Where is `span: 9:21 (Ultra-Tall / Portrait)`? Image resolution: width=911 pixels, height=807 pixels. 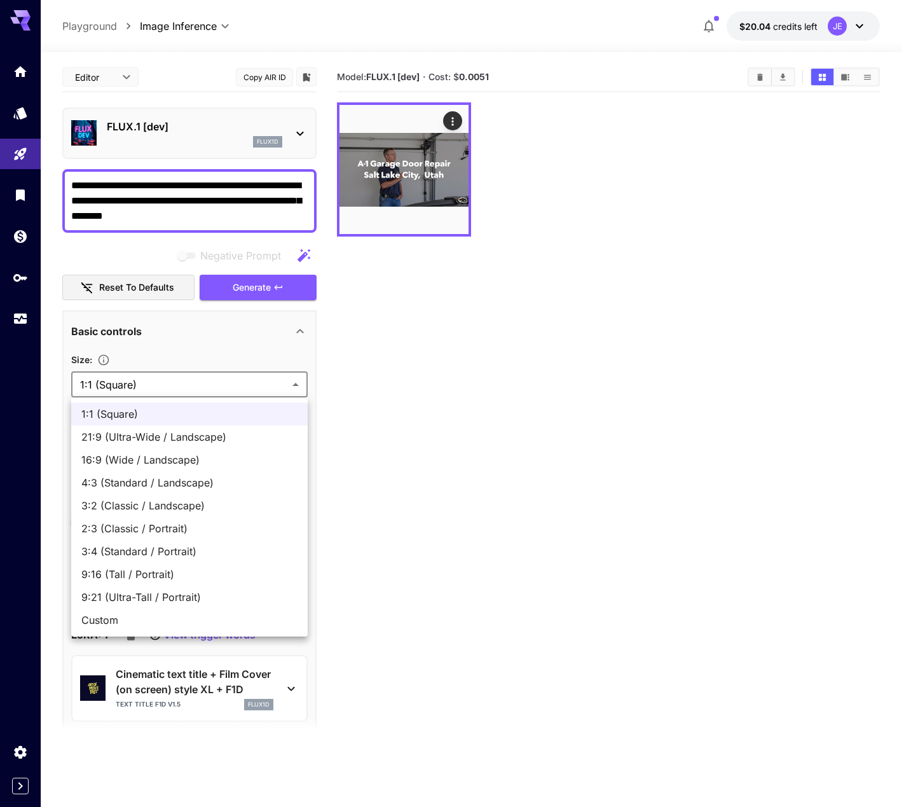 span: 9:21 (Ultra-Tall / Portrait) is located at coordinates (189, 597).